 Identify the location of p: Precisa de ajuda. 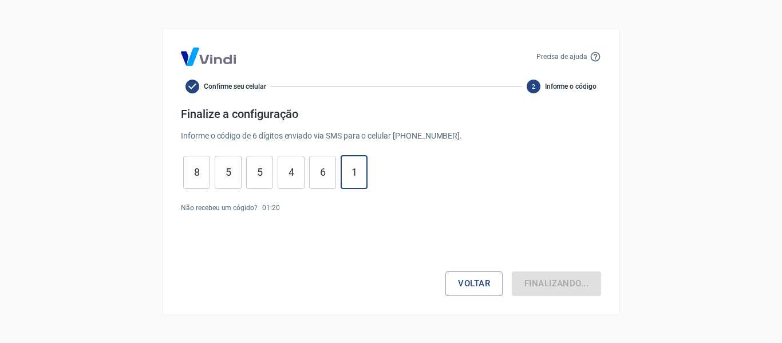
(562, 57).